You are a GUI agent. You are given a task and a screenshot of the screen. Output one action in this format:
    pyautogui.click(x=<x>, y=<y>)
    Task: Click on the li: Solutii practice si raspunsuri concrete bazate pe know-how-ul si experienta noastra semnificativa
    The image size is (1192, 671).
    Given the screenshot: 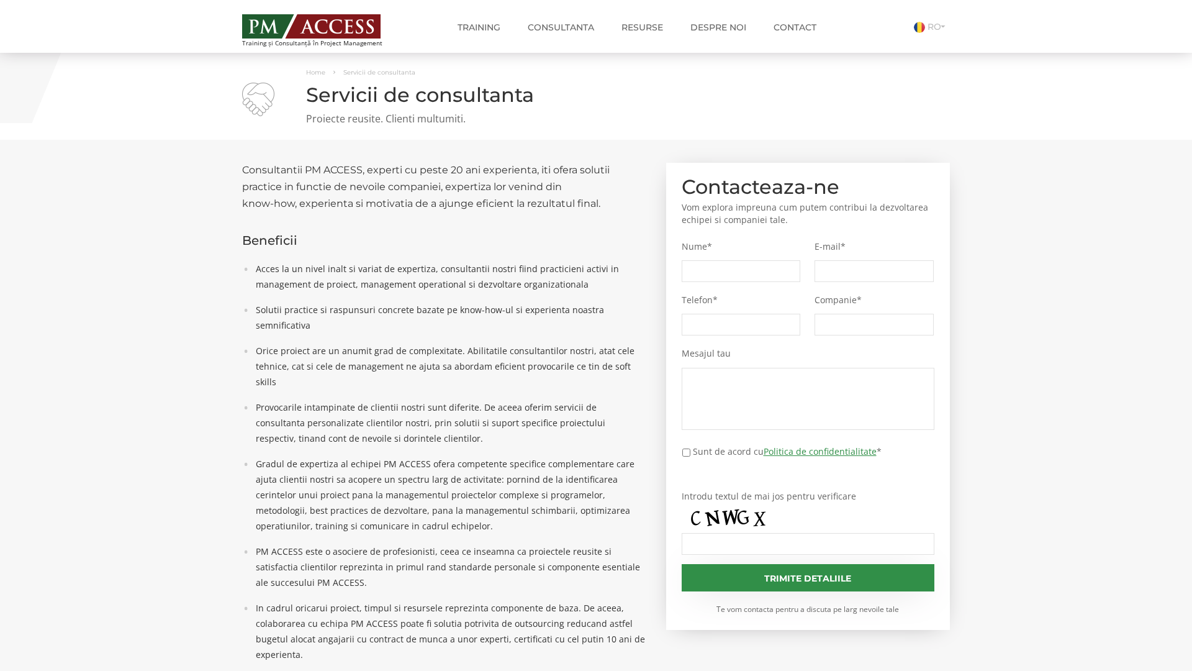 What is the action you would take?
    pyautogui.click(x=448, y=317)
    